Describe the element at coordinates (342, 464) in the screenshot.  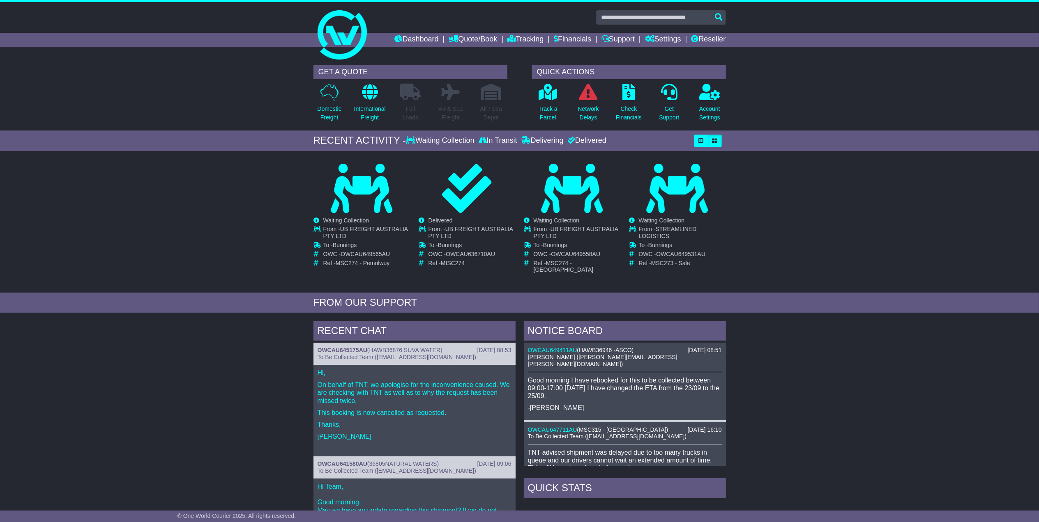
I see `a: OWCAU641580AU` at that location.